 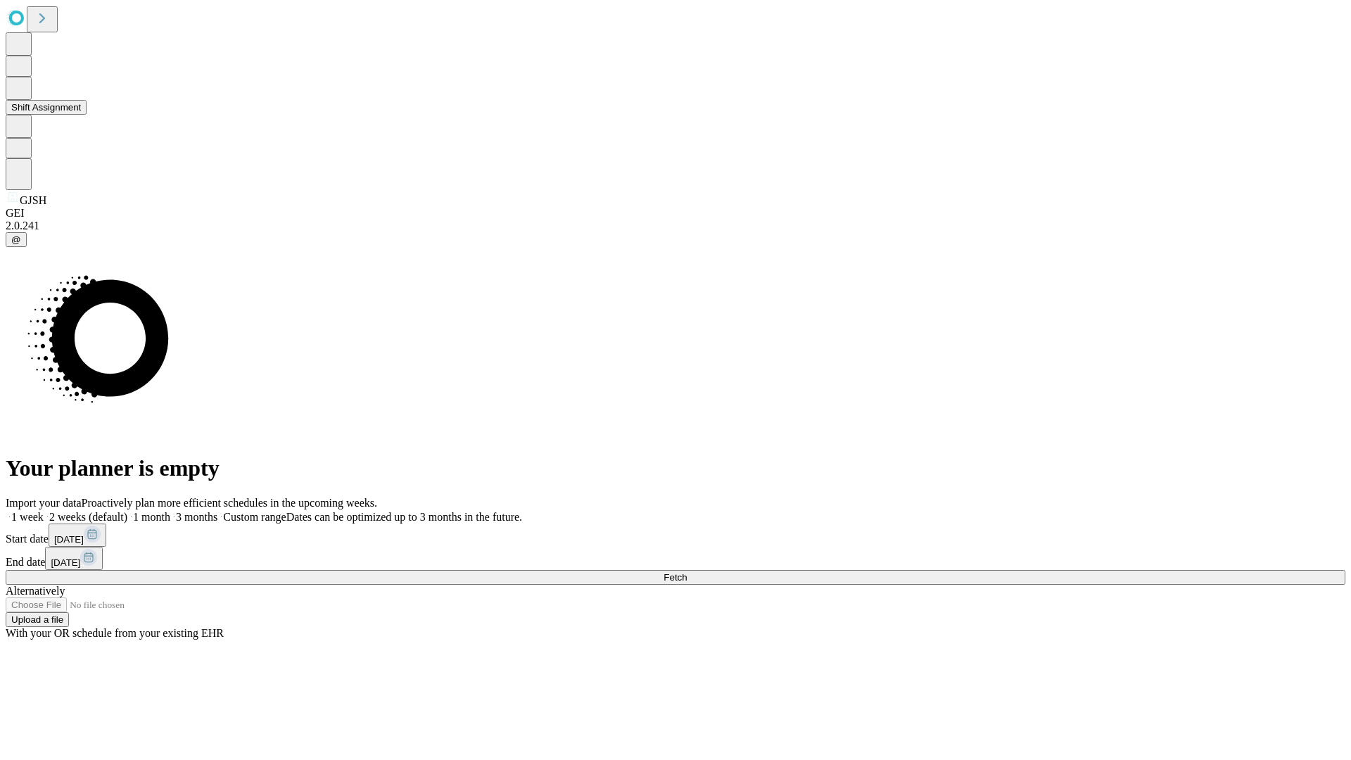 What do you see at coordinates (676, 213) in the screenshot?
I see `div: GEI` at bounding box center [676, 213].